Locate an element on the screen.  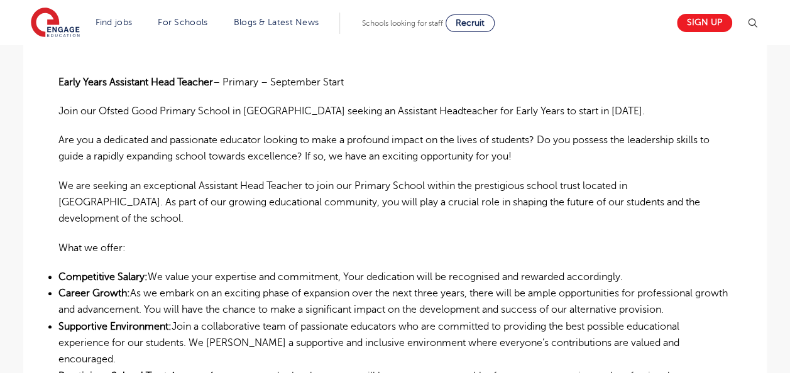
a: For Schools is located at coordinates (182, 22).